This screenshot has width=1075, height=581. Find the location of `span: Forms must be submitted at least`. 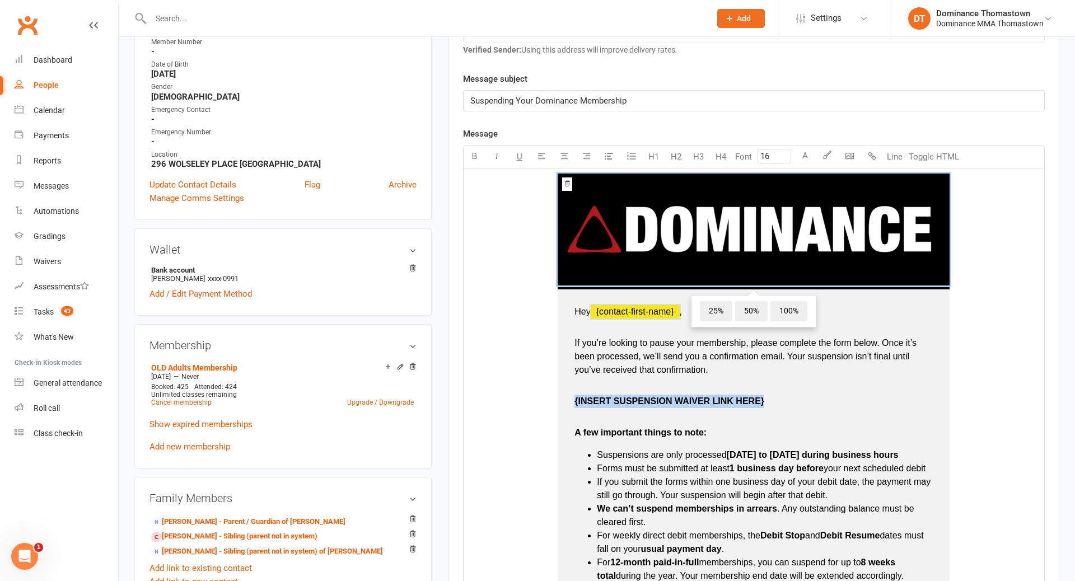

span: Forms must be submitted at least is located at coordinates (663, 468).